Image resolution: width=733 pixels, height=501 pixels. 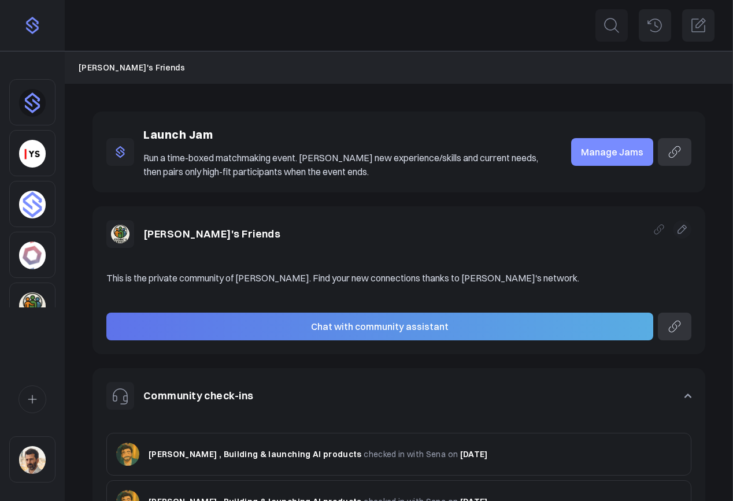 I want to click on img: purple-logo-18f04229334c5639164ff563510a1dba46e1211543e89c7069427642f6c28bac.png, so click(x=32, y=25).